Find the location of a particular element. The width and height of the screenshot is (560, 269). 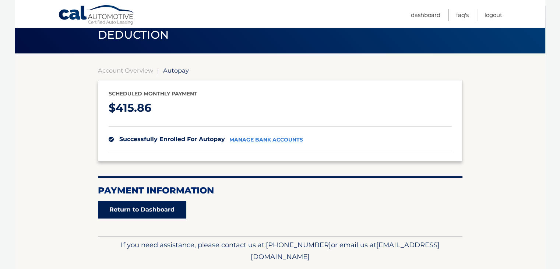

span: 415.86 is located at coordinates (133, 108).